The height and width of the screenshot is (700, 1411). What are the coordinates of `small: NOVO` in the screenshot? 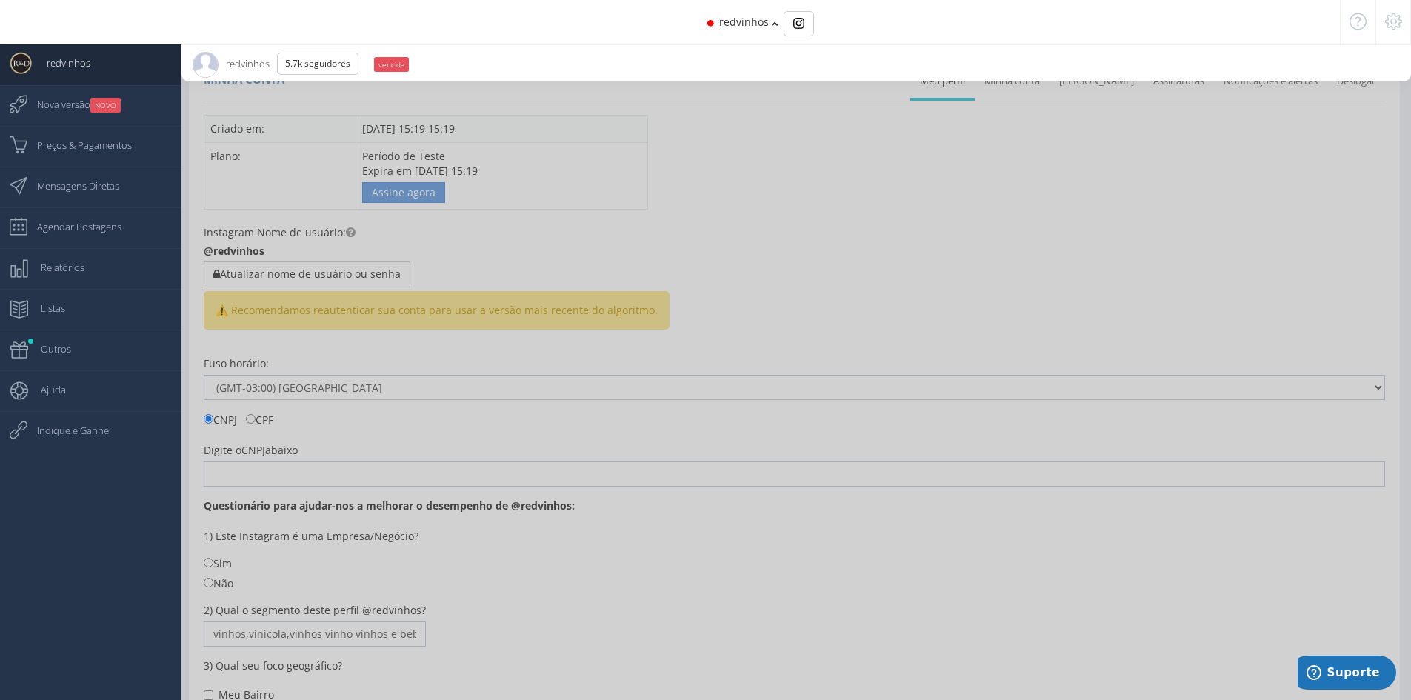 It's located at (105, 105).